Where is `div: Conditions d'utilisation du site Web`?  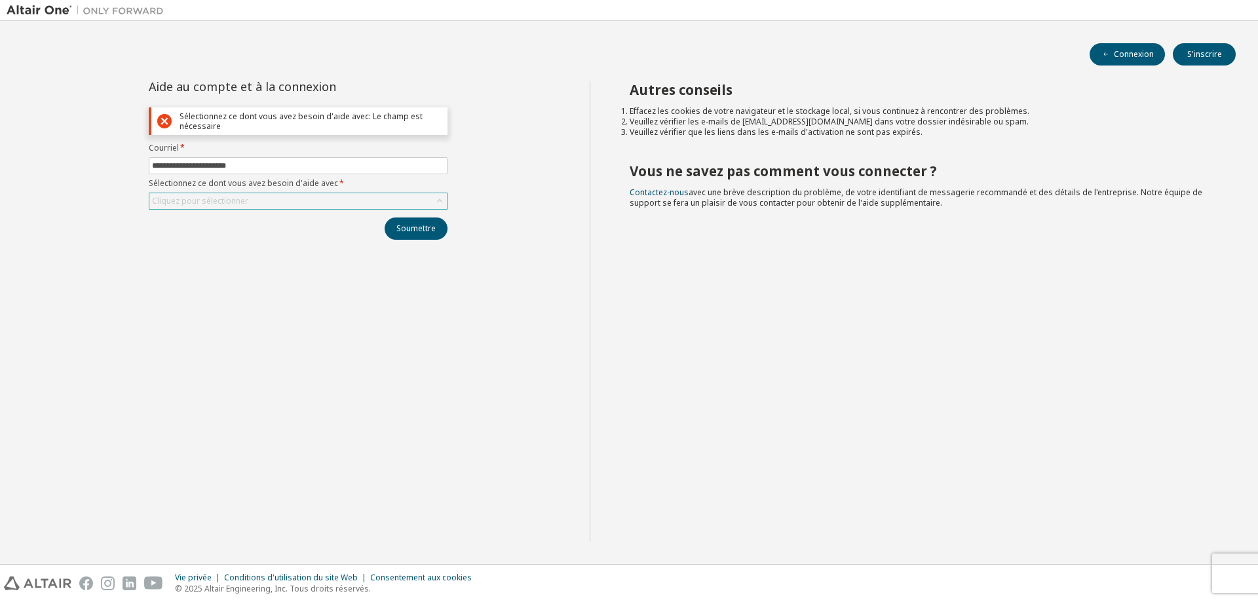 div: Conditions d'utilisation du site Web is located at coordinates (297, 578).